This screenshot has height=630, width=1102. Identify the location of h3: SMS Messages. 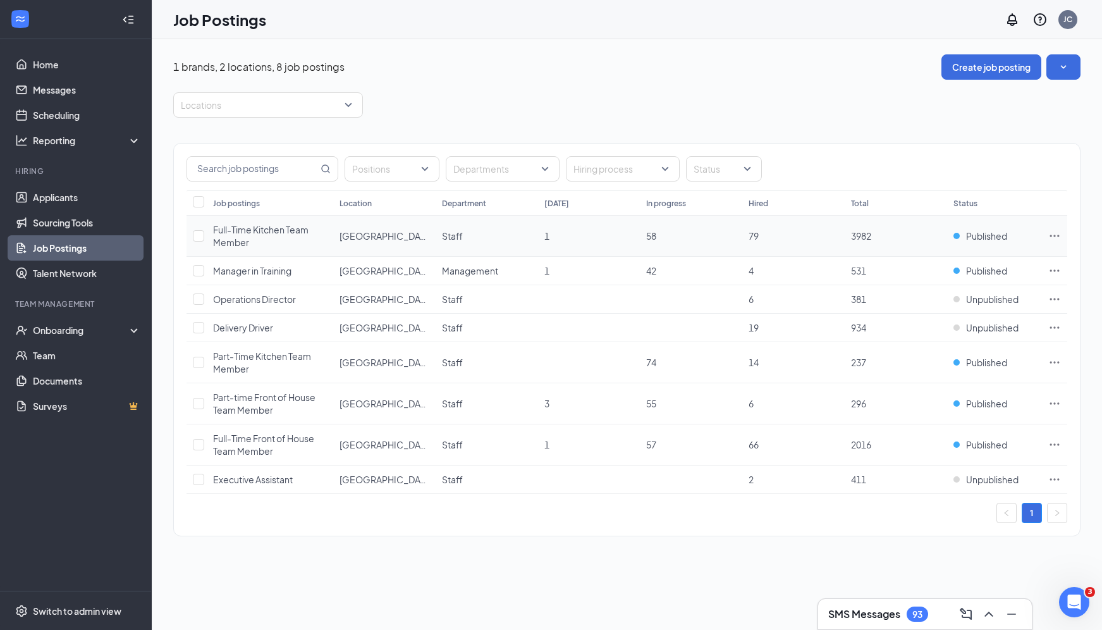
(864, 614).